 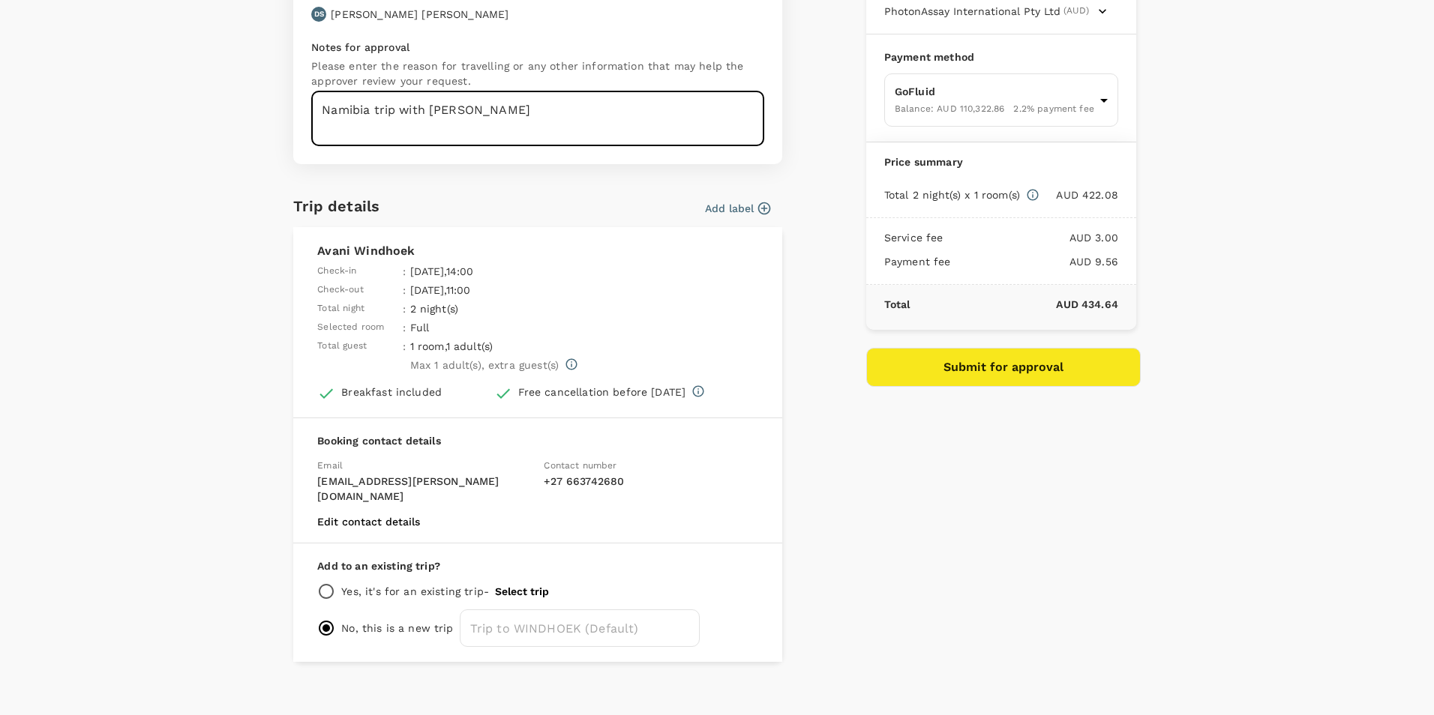 What do you see at coordinates (340, 309) in the screenshot?
I see `span: Total night` at bounding box center [340, 309].